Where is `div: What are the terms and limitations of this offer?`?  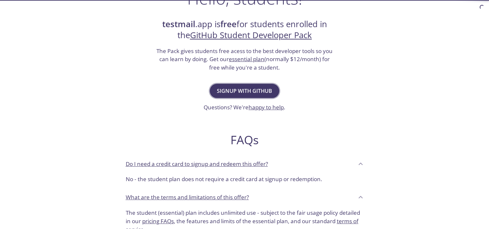 div: What are the terms and limitations of this offer? is located at coordinates (245, 197).